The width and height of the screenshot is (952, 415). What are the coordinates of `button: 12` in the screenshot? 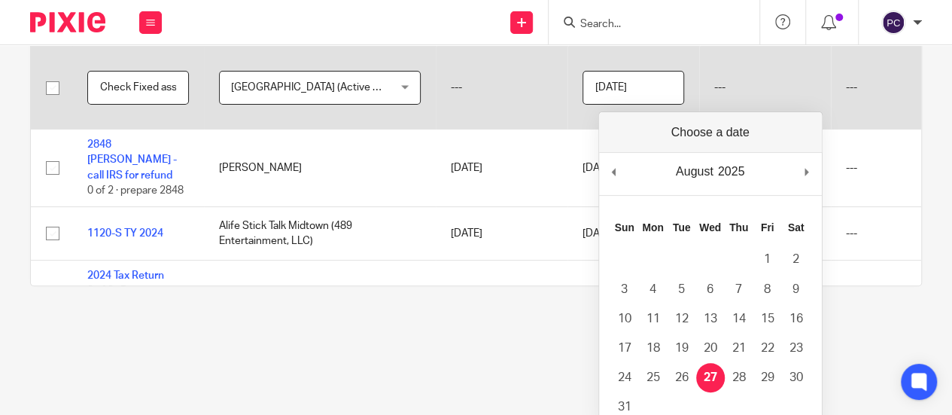 It's located at (682, 318).